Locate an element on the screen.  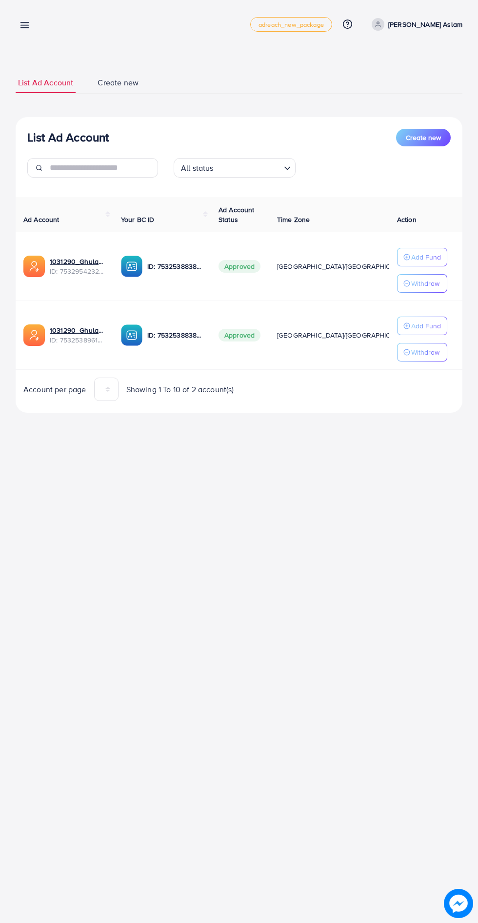
span: adreach_new_package is located at coordinates (291, 24).